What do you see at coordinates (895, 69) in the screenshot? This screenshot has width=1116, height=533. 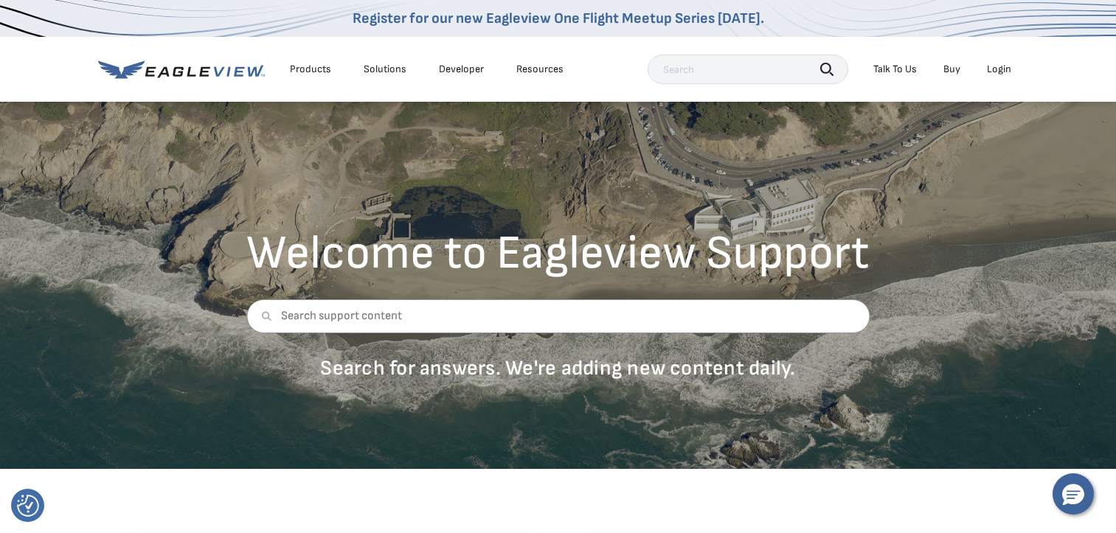 I see `div: Talk To Us` at bounding box center [895, 69].